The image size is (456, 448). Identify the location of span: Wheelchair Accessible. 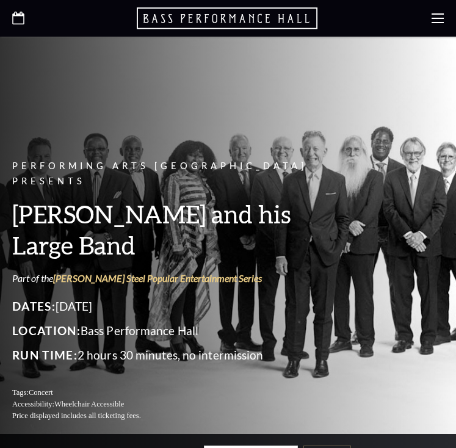
(89, 404).